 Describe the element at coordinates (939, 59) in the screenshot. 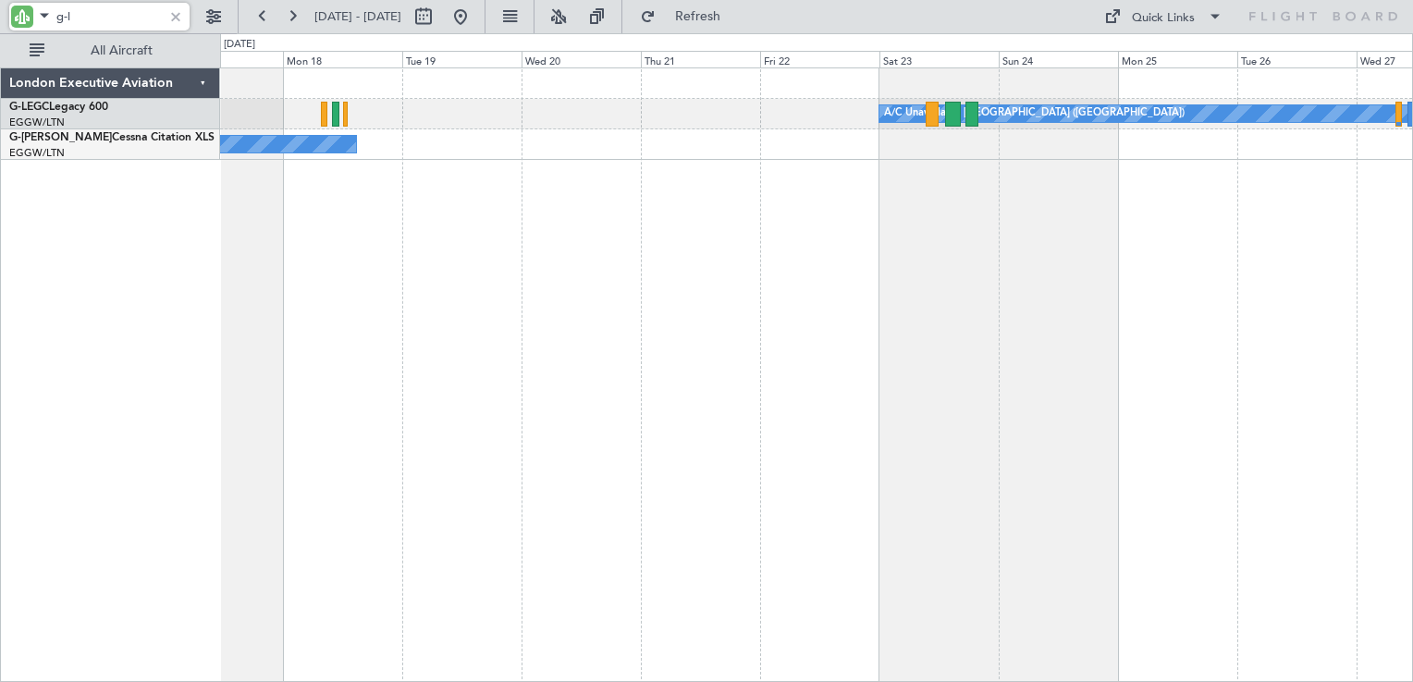

I see `div: Sat 23` at that location.